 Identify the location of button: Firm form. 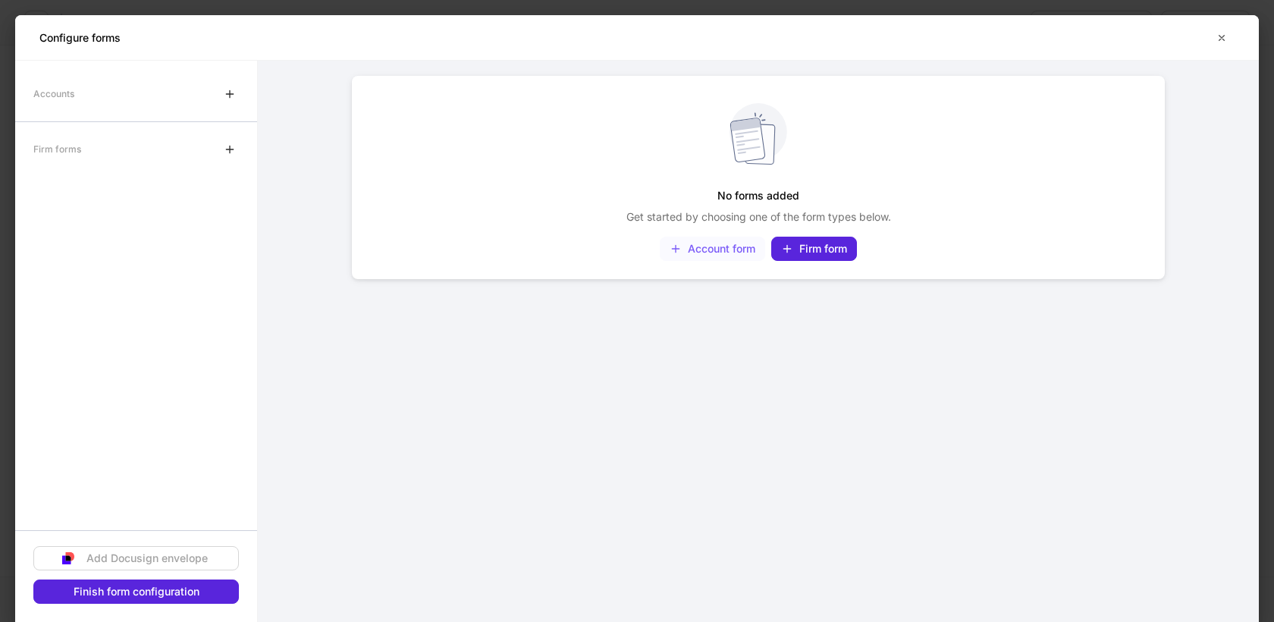
(814, 249).